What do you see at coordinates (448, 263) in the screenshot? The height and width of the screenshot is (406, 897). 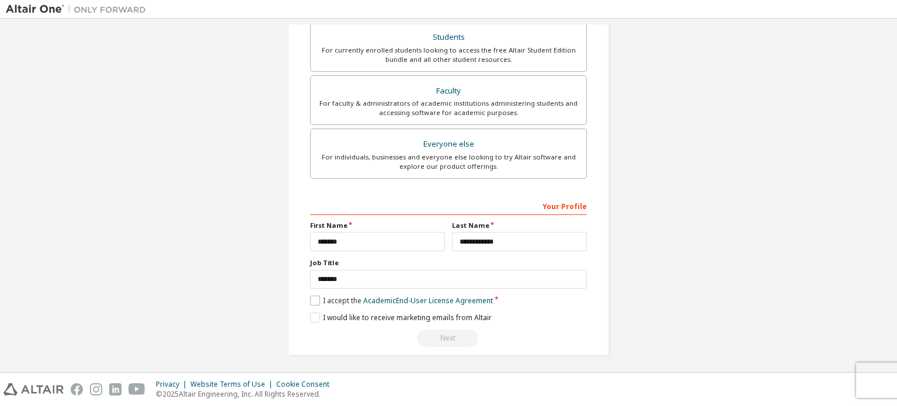 I see `label: Job Title` at bounding box center [448, 263].